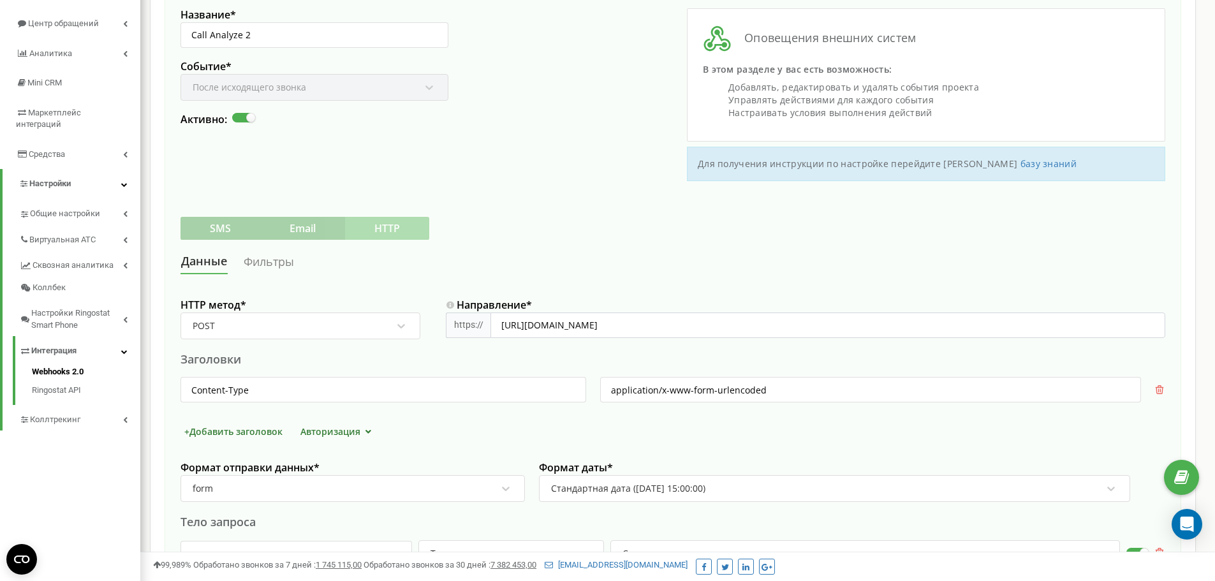 The width and height of the screenshot is (1215, 581). Describe the element at coordinates (86, 374) in the screenshot. I see `a: Webhooks 2.0` at that location.